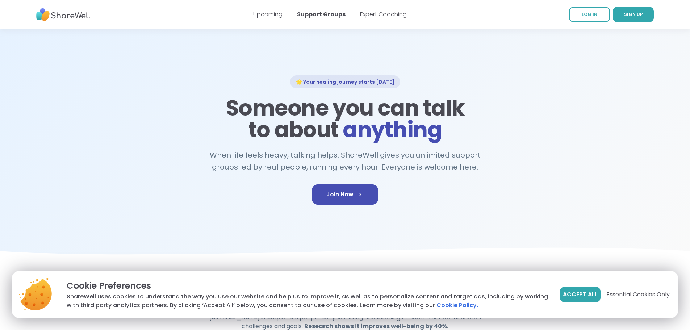 Image resolution: width=690 pixels, height=330 pixels. I want to click on span: Essential Cookies Only, so click(638, 295).